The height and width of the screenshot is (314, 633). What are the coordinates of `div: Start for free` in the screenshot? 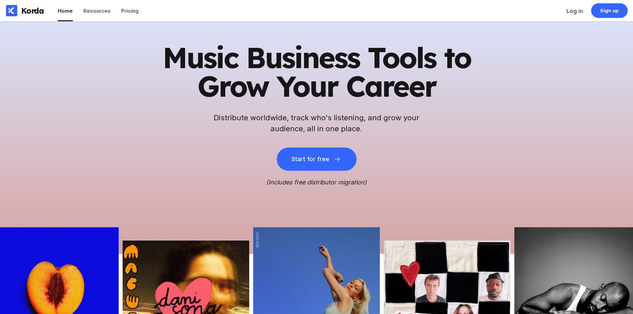 It's located at (310, 159).